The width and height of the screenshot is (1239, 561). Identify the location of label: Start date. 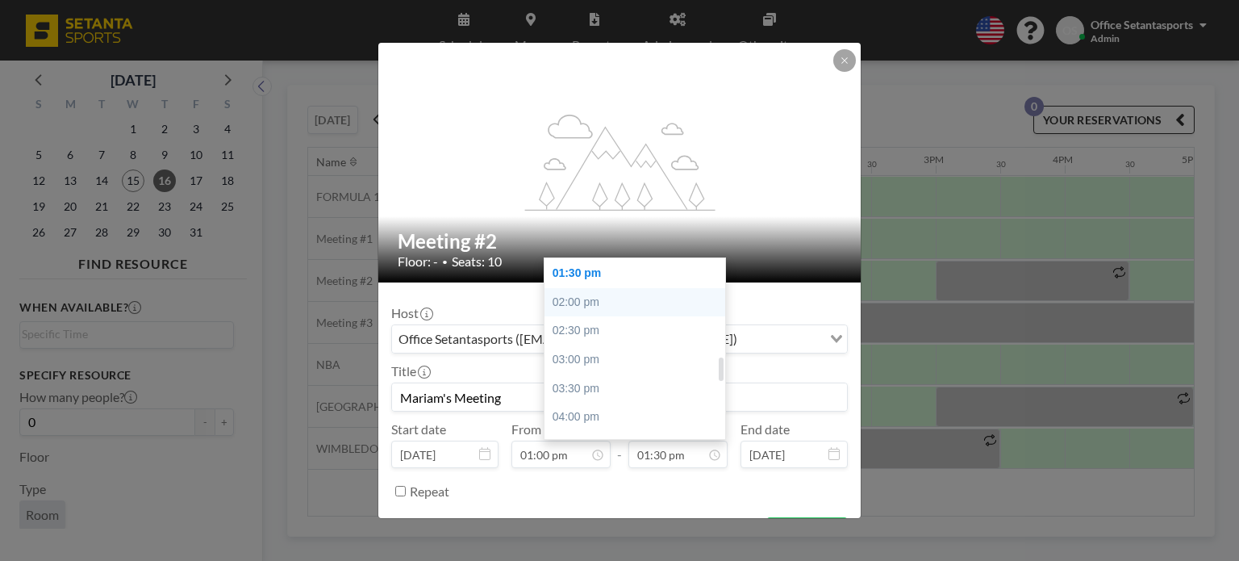
(419, 429).